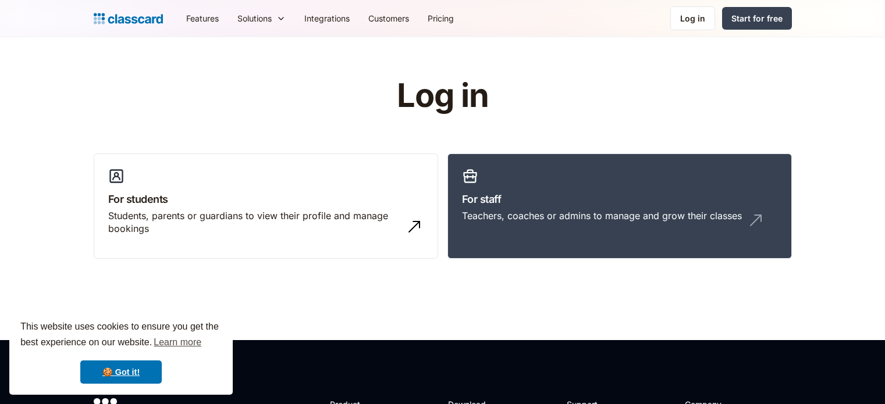  I want to click on a: learn more about cookies, so click(177, 343).